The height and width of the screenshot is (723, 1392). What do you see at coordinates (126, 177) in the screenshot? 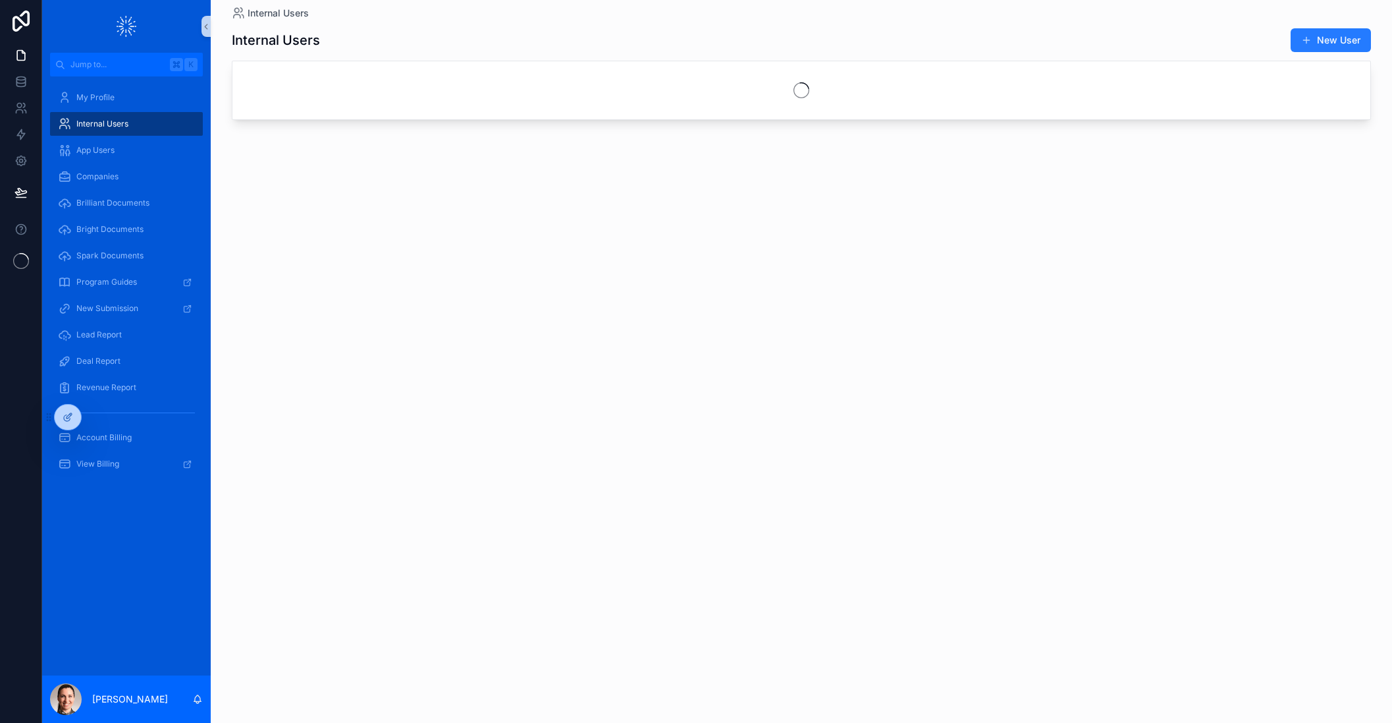
I see `a: Companies` at bounding box center [126, 177].